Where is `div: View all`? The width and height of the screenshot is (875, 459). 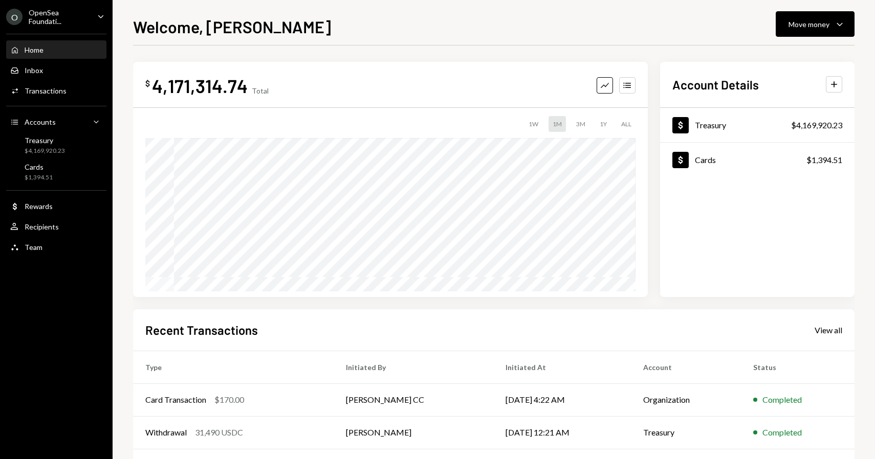 div: View all is located at coordinates (828, 330).